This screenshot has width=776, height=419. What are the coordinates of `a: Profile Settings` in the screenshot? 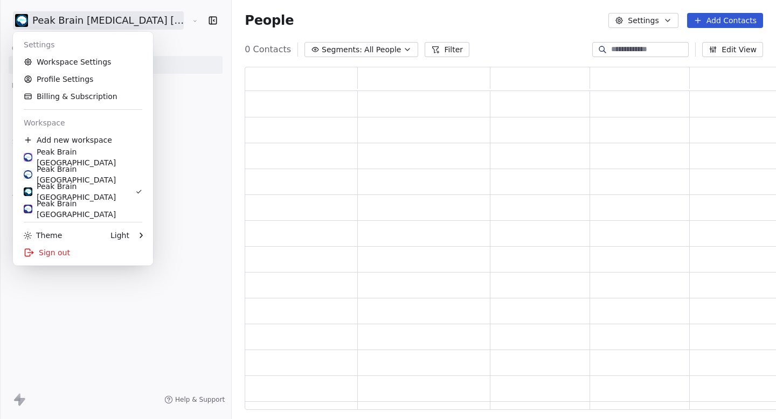 It's located at (83, 79).